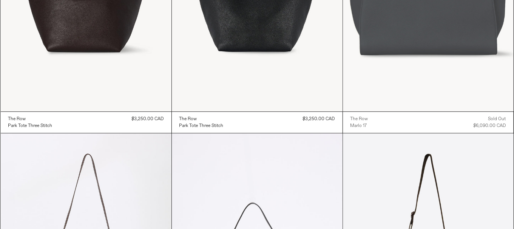  Describe the element at coordinates (359, 126) in the screenshot. I see `div: Marlo 17` at that location.